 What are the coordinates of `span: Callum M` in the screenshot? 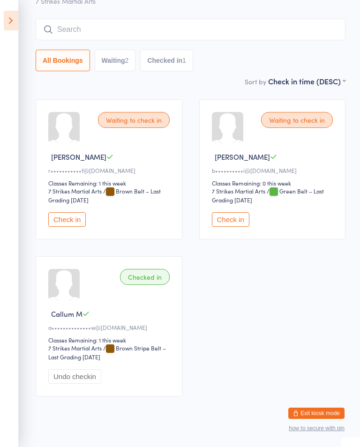 It's located at (67, 313).